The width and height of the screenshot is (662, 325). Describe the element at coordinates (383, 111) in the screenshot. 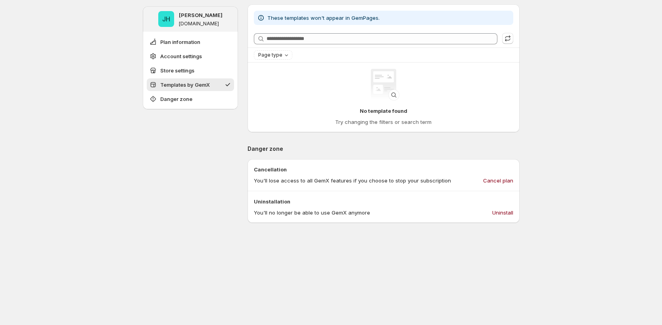

I see `p: No template found` at that location.